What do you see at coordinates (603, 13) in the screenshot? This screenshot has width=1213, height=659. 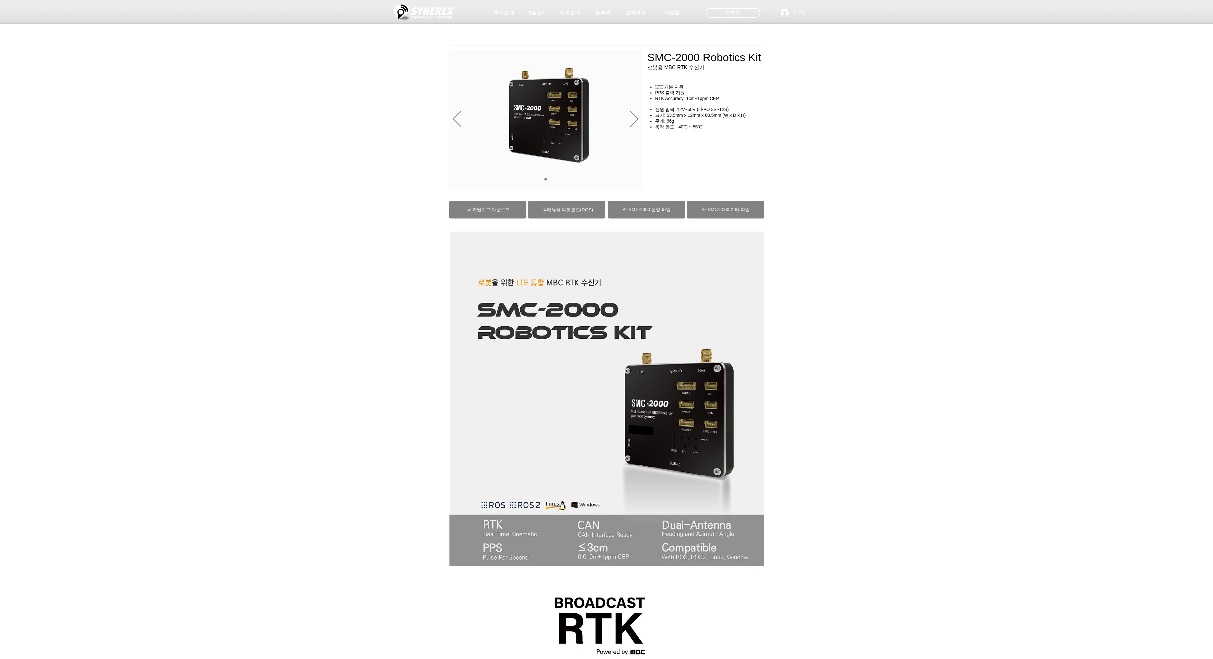 I see `a: 솔루션` at bounding box center [603, 13].